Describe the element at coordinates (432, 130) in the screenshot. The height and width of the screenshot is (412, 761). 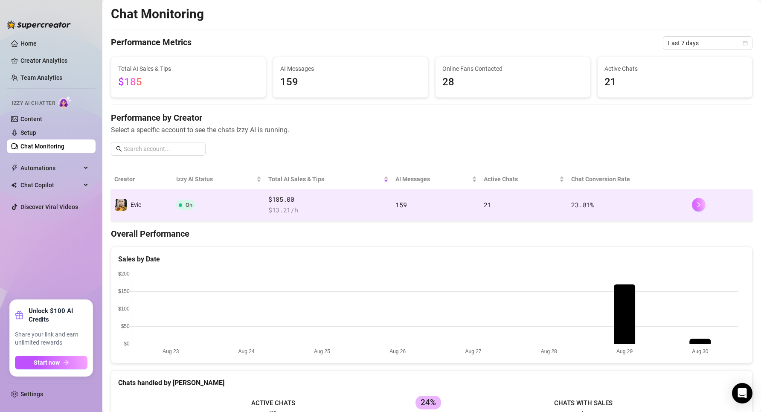
I see `span: Select a specific account to see the chats Izzy AI is running.` at that location.